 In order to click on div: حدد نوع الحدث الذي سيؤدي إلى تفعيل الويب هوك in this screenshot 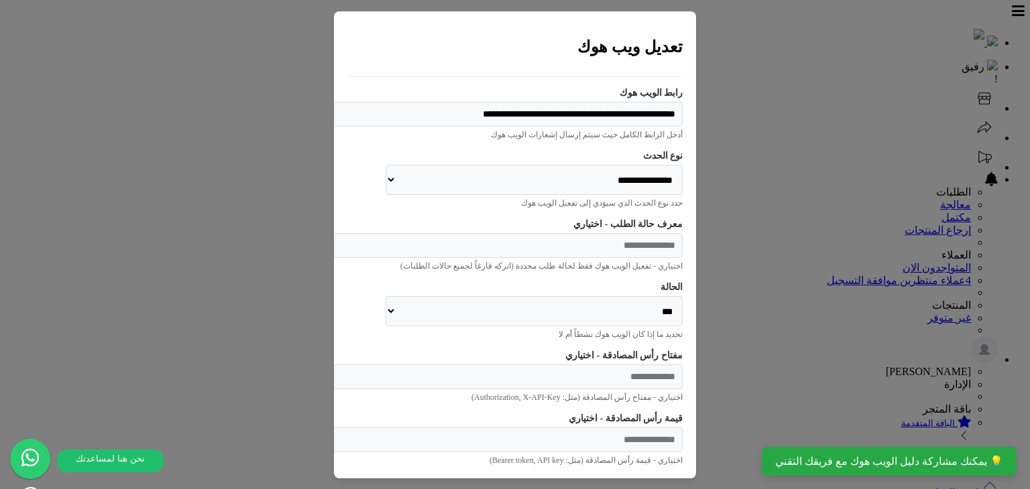, I will do `click(515, 203)`.